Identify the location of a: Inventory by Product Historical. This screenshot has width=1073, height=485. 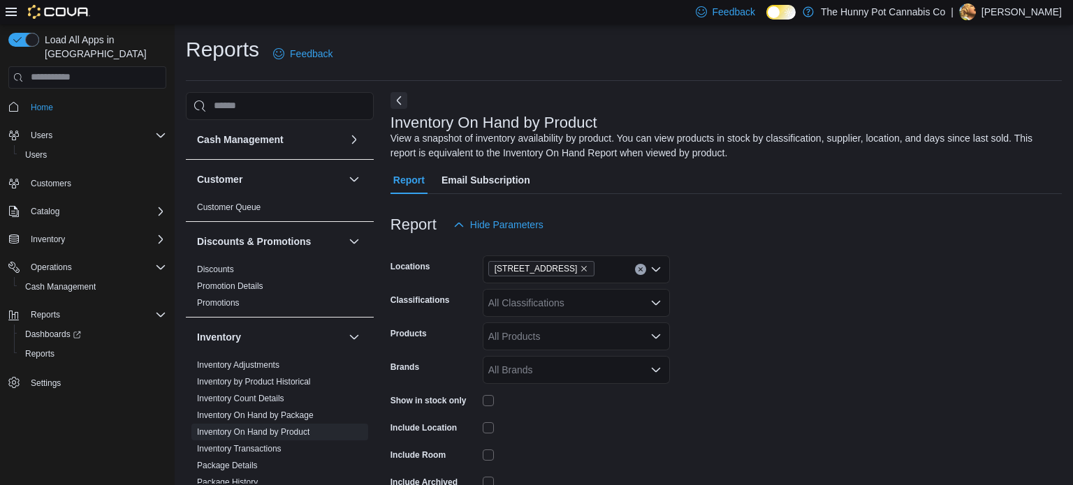
(253, 382).